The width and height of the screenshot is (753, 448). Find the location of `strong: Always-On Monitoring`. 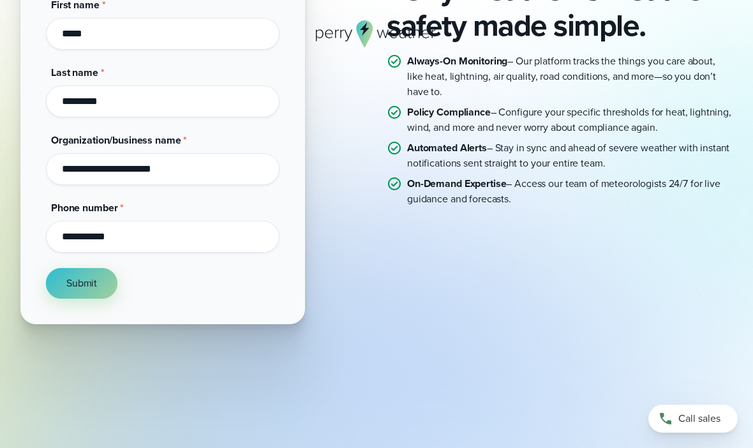

strong: Always-On Monitoring is located at coordinates (457, 61).